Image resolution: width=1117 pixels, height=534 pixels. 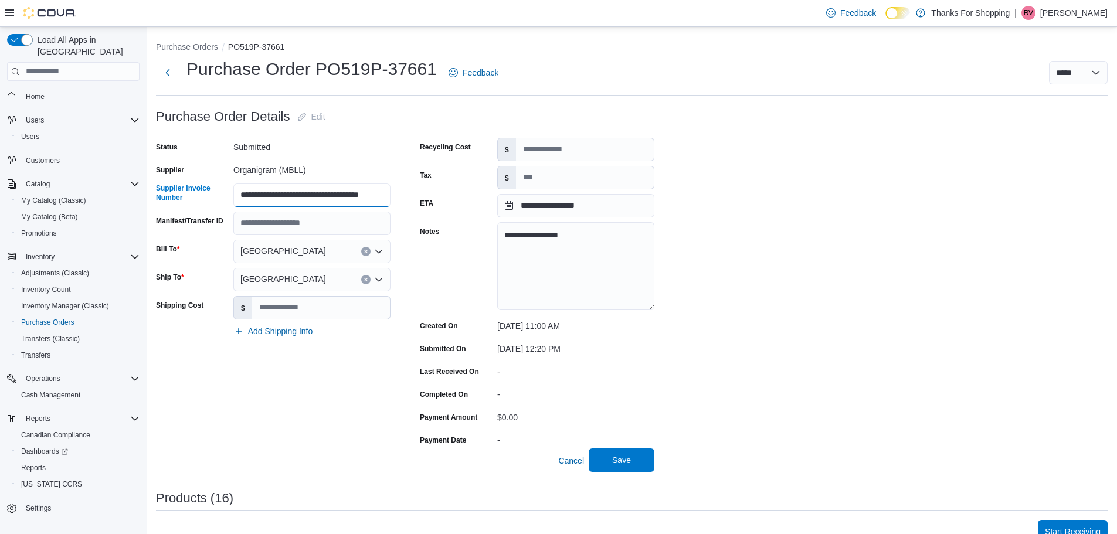 I want to click on button: Canadian Compliance, so click(x=78, y=435).